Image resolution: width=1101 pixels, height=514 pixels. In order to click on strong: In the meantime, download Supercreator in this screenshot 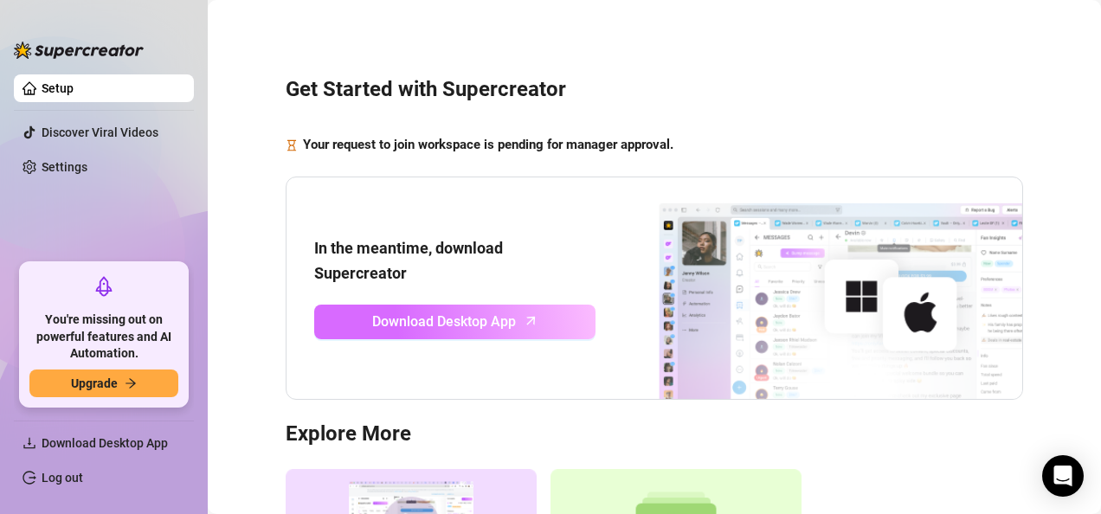, I will do `click(408, 260)`.